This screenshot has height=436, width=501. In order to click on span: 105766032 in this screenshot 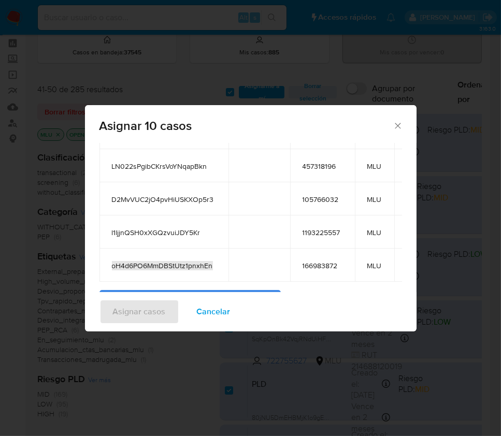, I will do `click(322, 200)`.